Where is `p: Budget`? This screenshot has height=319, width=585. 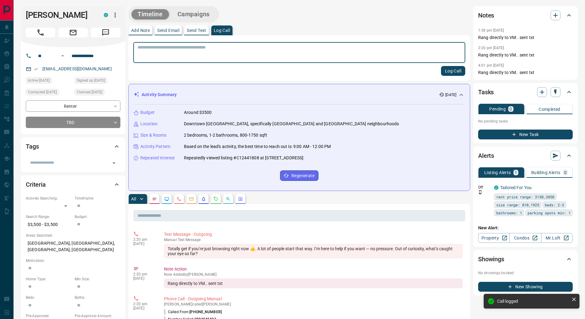 p: Budget is located at coordinates (147, 112).